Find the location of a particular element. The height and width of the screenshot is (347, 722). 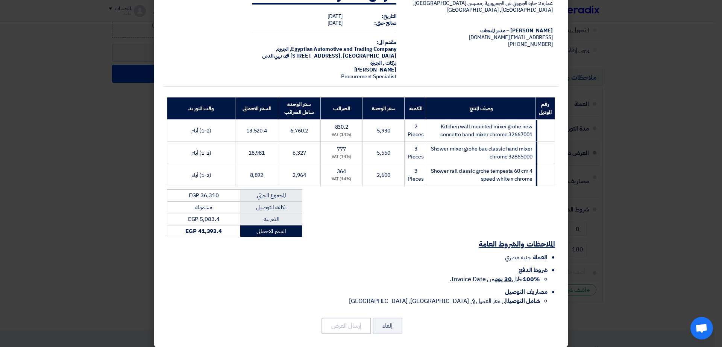

u: 30 يوم is located at coordinates (503, 279).